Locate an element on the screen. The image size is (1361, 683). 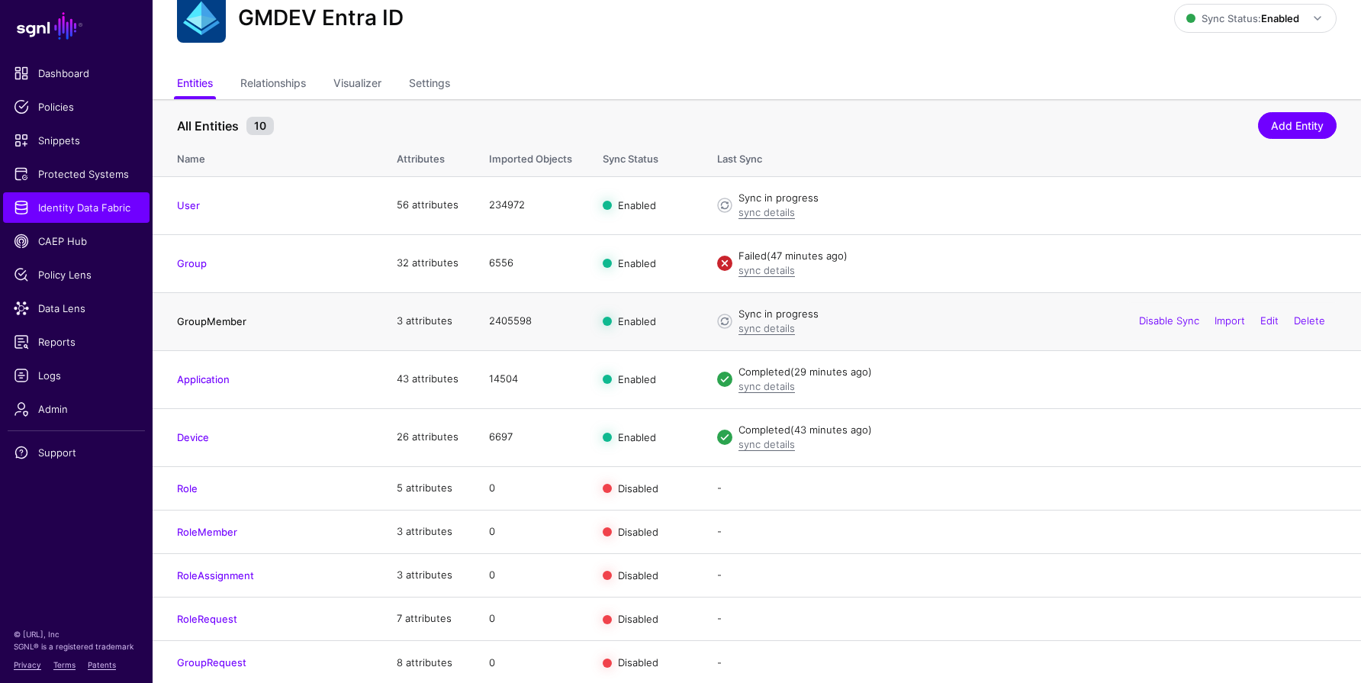
td: 43 attributes is located at coordinates (427, 379).